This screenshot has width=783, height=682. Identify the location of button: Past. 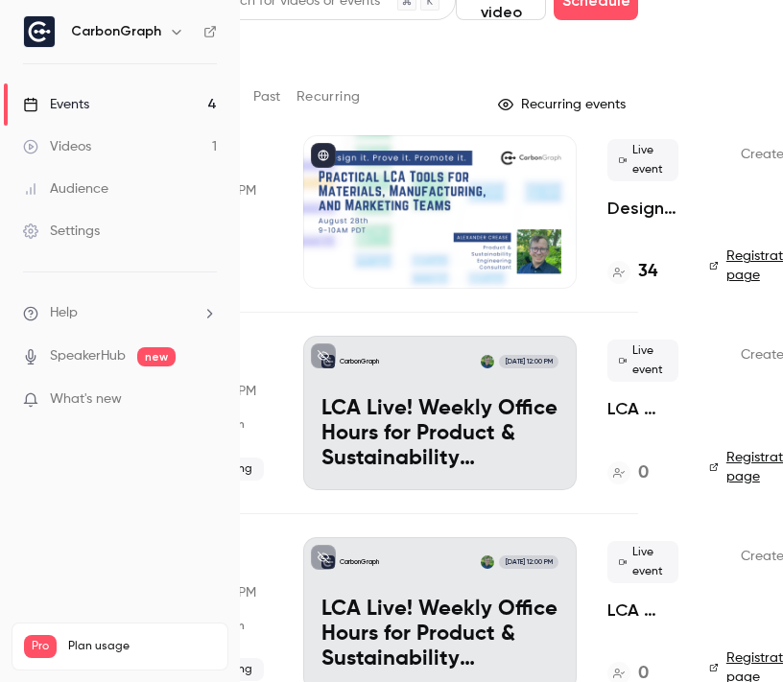
(267, 97).